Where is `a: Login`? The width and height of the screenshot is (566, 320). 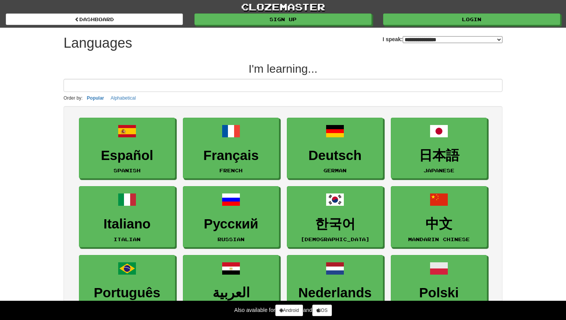 a: Login is located at coordinates (472, 19).